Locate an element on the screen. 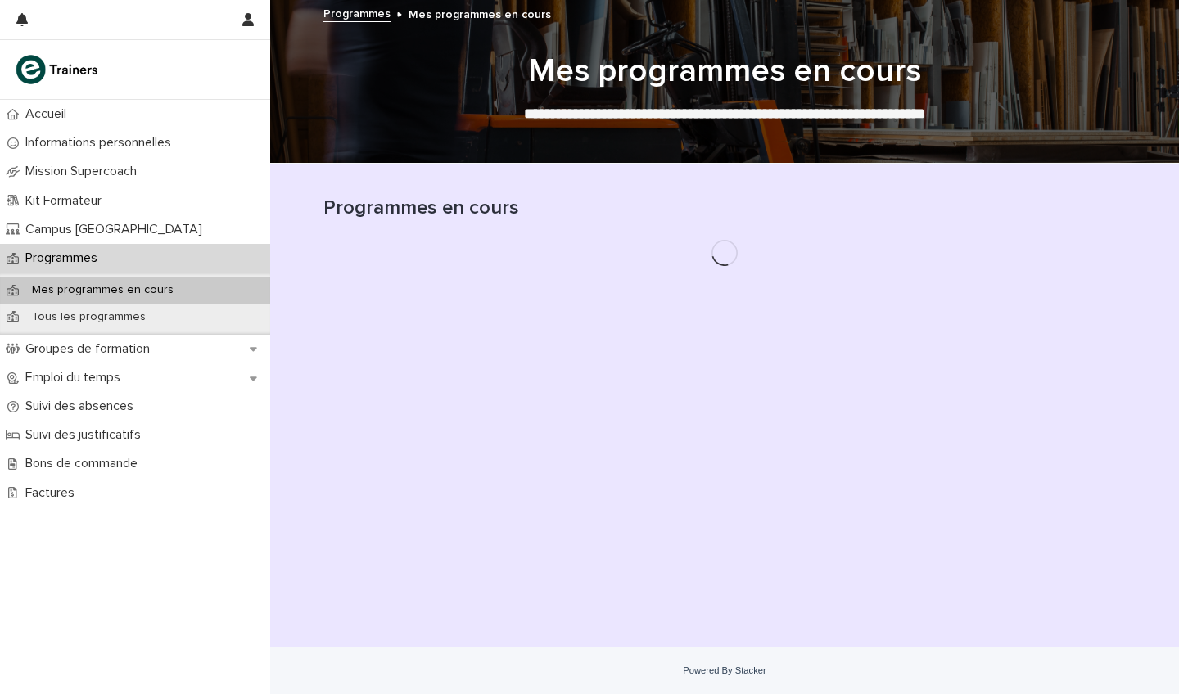  p: Programmes is located at coordinates (65, 258).